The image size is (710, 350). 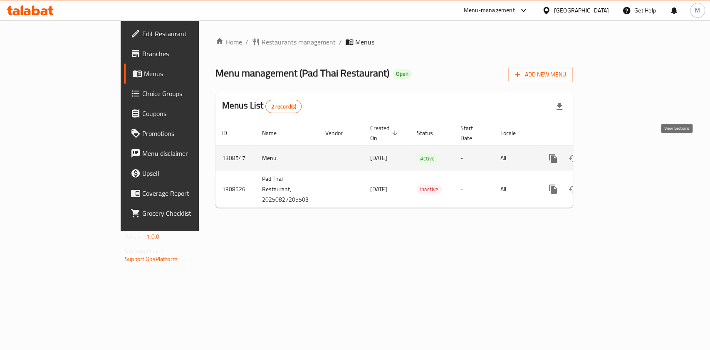 I want to click on span: Upsell, so click(x=187, y=174).